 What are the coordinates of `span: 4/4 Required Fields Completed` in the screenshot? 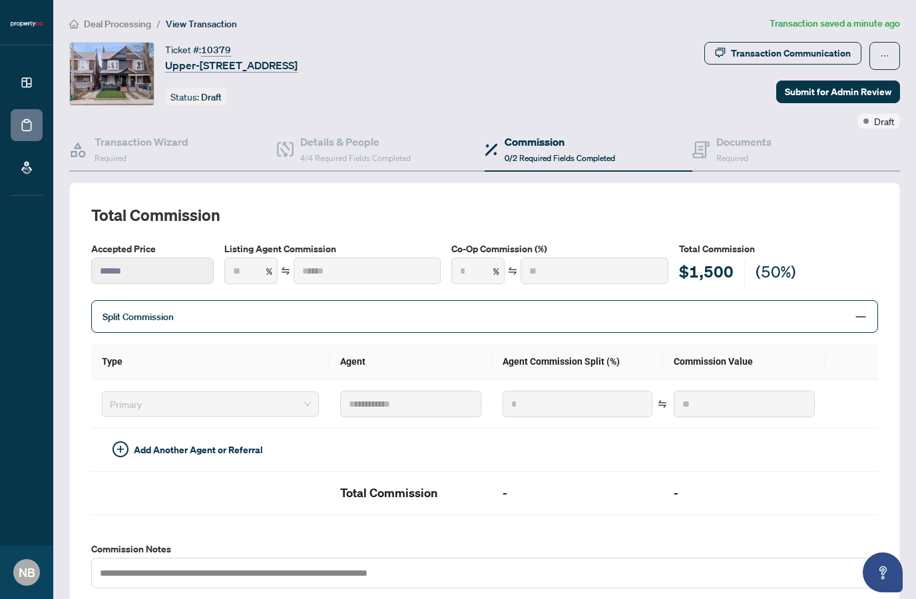 It's located at (356, 158).